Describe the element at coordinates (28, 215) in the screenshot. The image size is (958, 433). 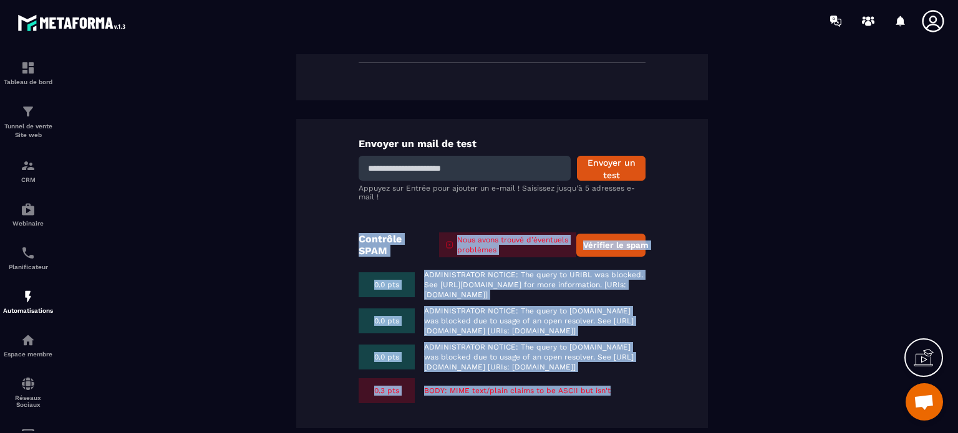
I see `a: automationsautomationsWebinaire` at that location.